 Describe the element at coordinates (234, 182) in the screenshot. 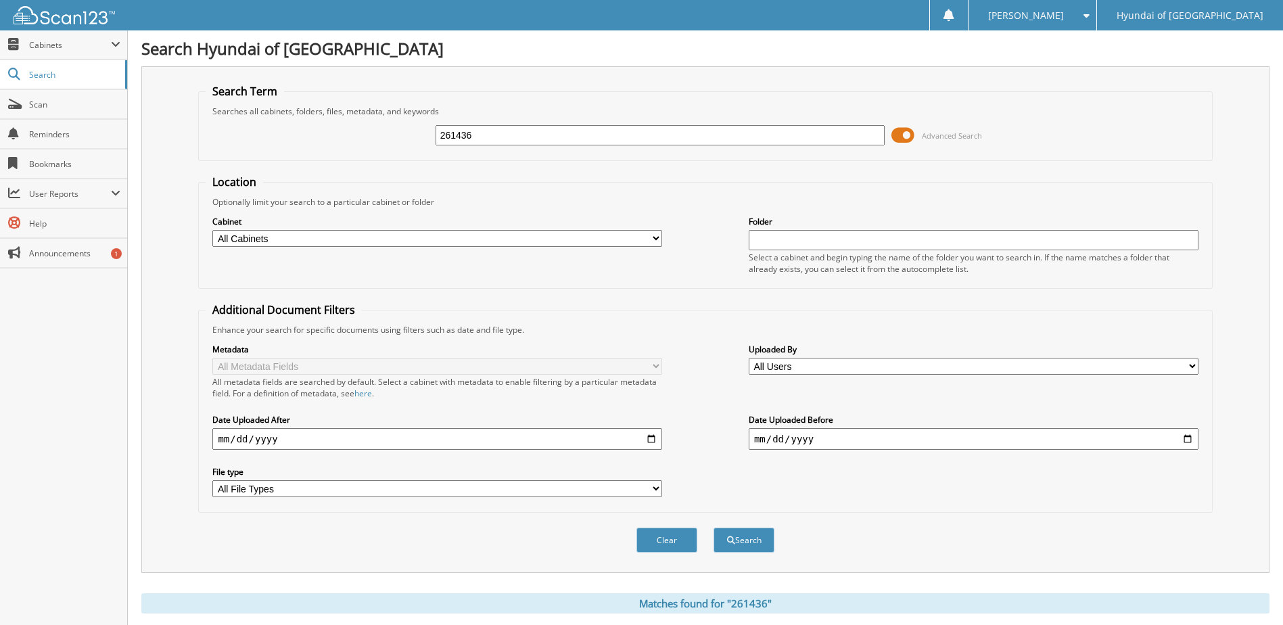

I see `legend: Location` at that location.